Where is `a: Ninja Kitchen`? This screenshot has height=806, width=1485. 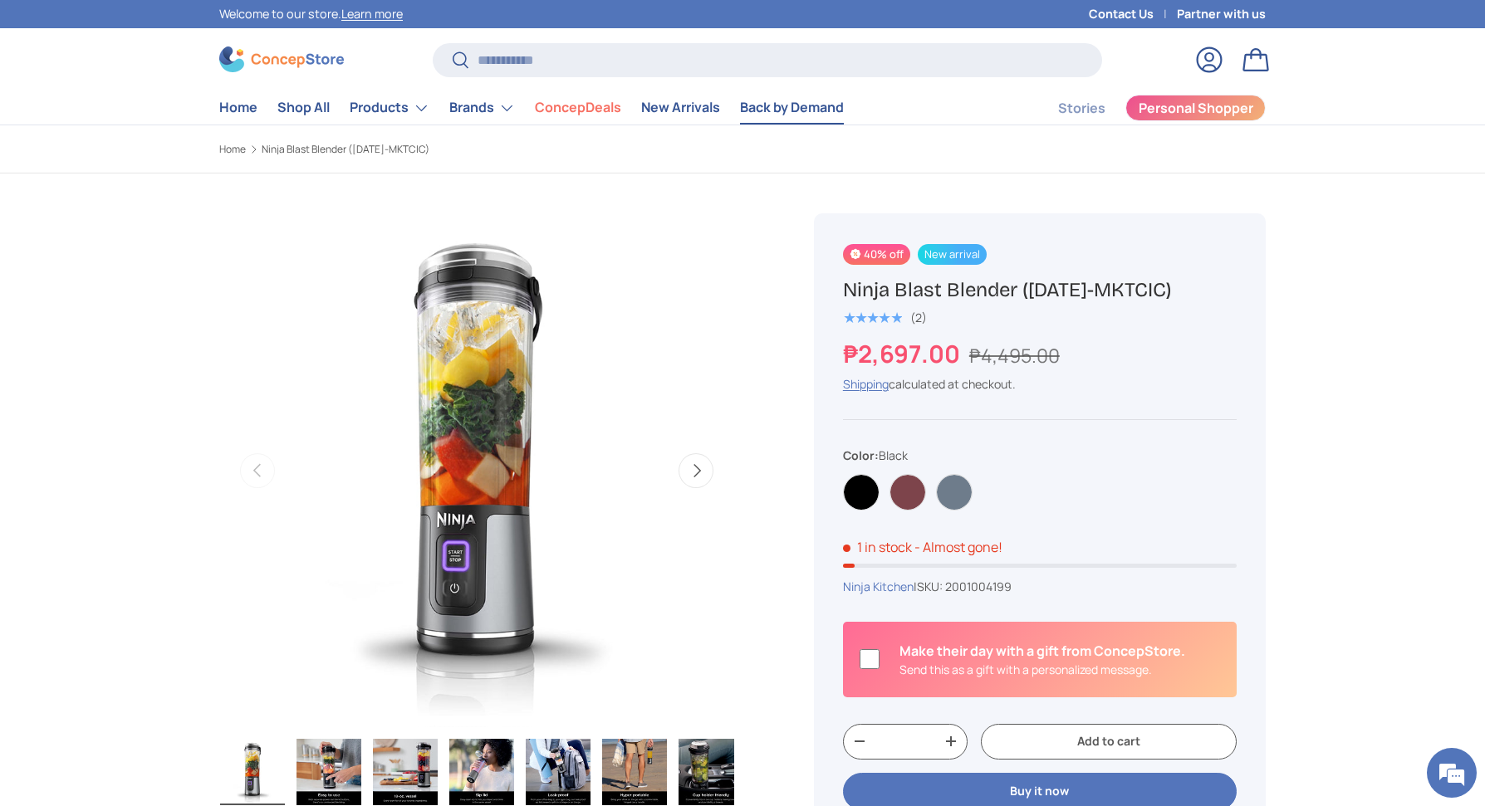 a: Ninja Kitchen is located at coordinates (878, 586).